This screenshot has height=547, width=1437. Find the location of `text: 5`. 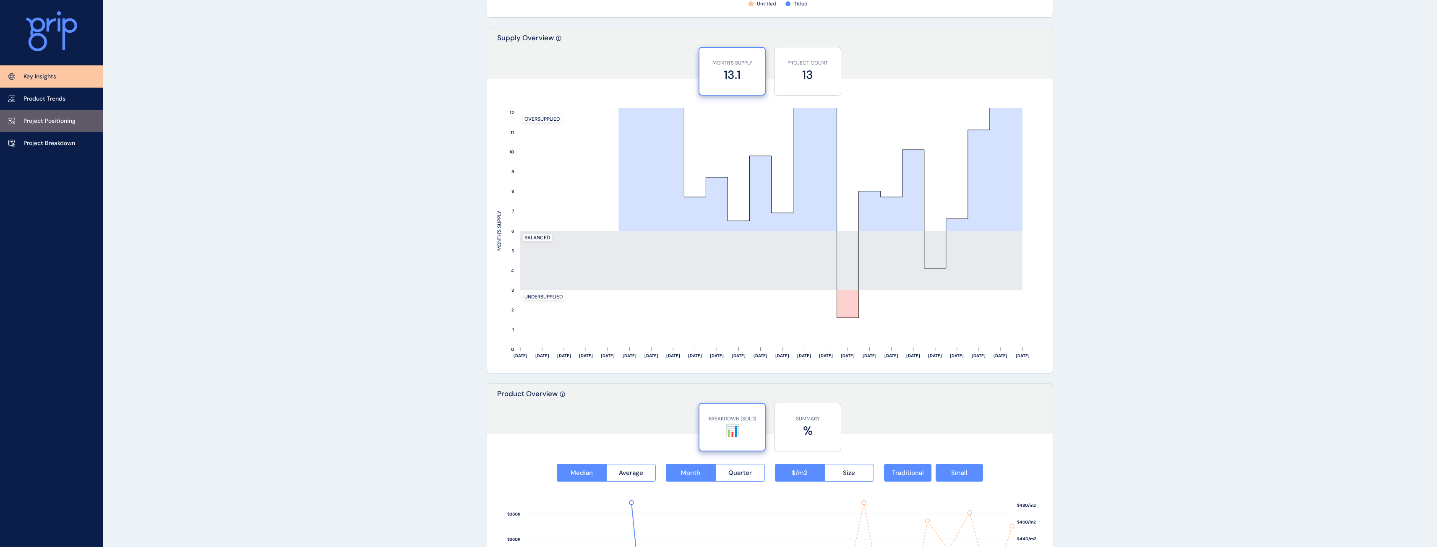

text: 5 is located at coordinates (513, 251).